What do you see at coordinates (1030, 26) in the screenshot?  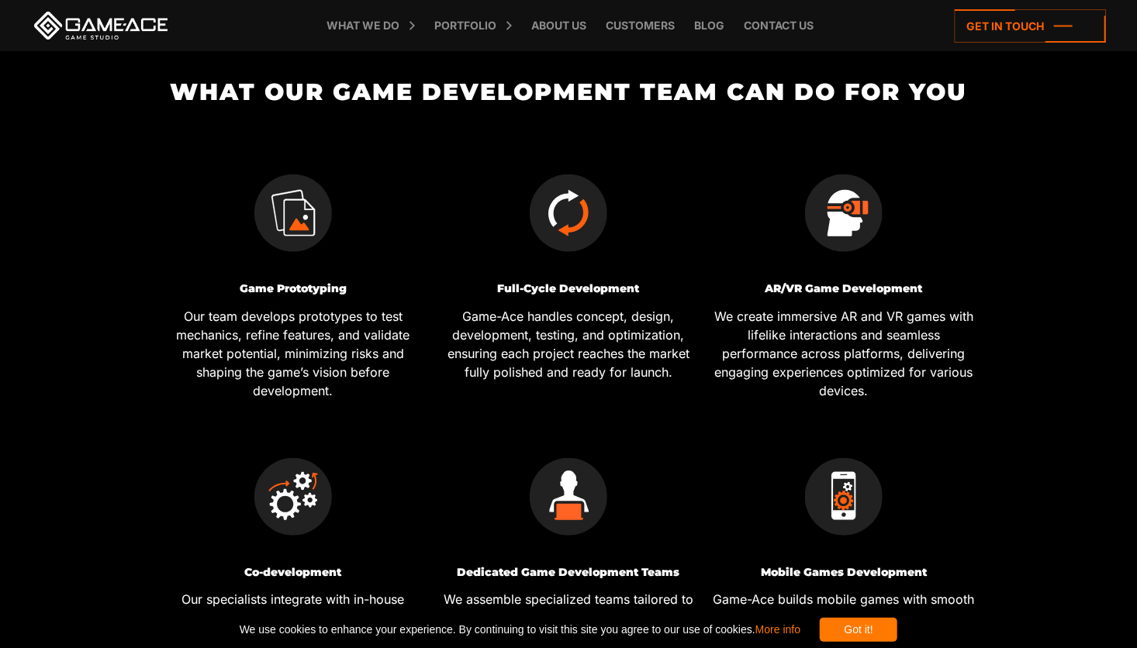 I see `a: Get in touch` at bounding box center [1030, 26].